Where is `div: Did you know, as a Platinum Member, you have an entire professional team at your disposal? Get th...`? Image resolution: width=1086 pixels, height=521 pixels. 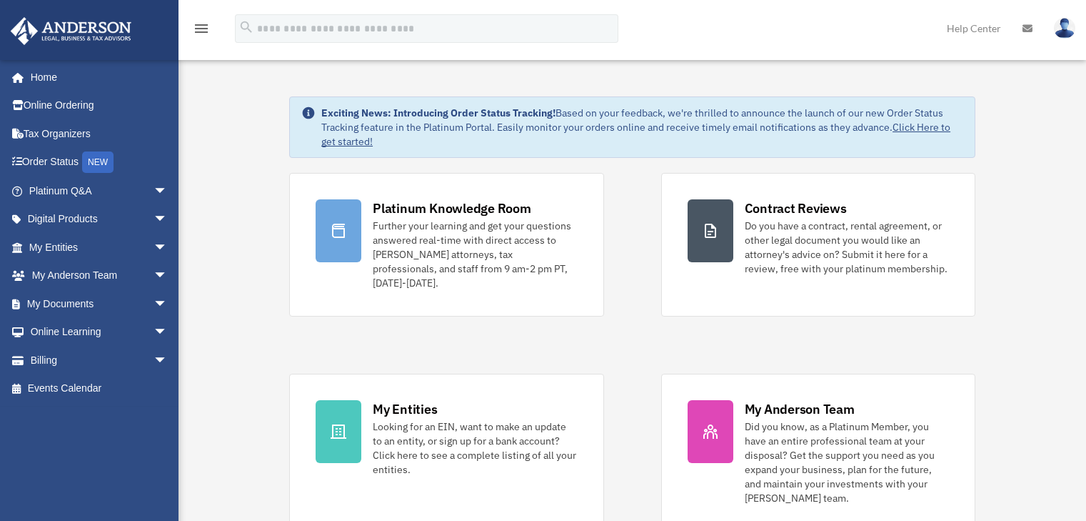
div: Did you know, as a Platinum Member, you have an entire professional team at your disposal? Get th... is located at coordinates (847, 462).